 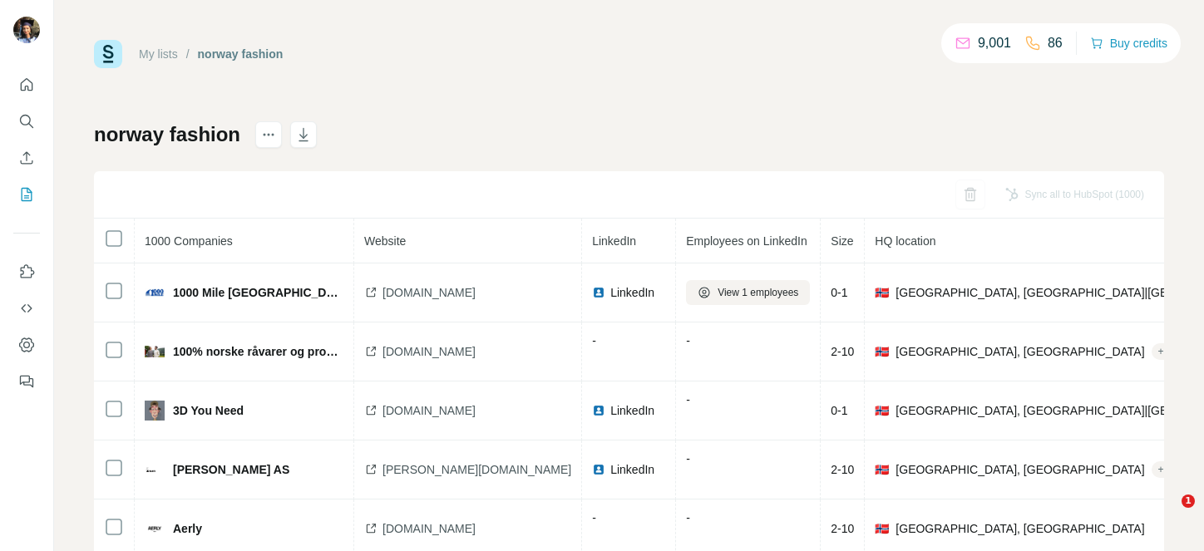 What do you see at coordinates (27, 309) in the screenshot?
I see `button: Use Surfe API` at bounding box center [27, 309].